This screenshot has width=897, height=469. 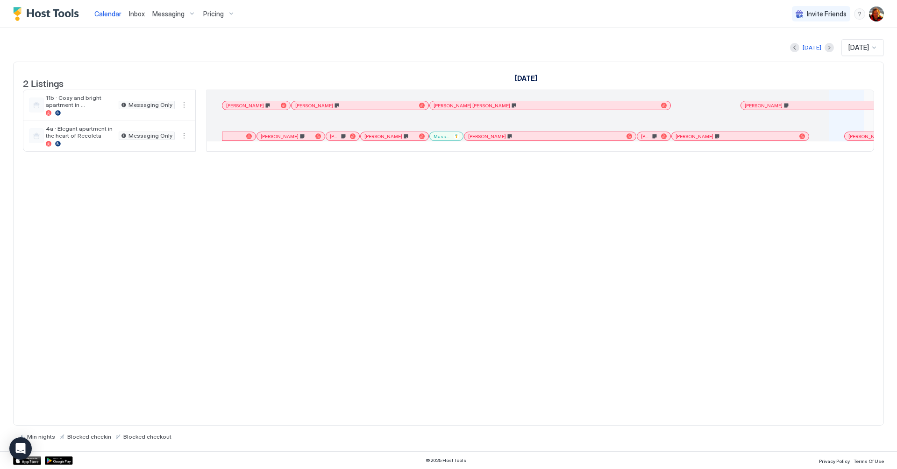 I want to click on a: Calendar, so click(x=108, y=14).